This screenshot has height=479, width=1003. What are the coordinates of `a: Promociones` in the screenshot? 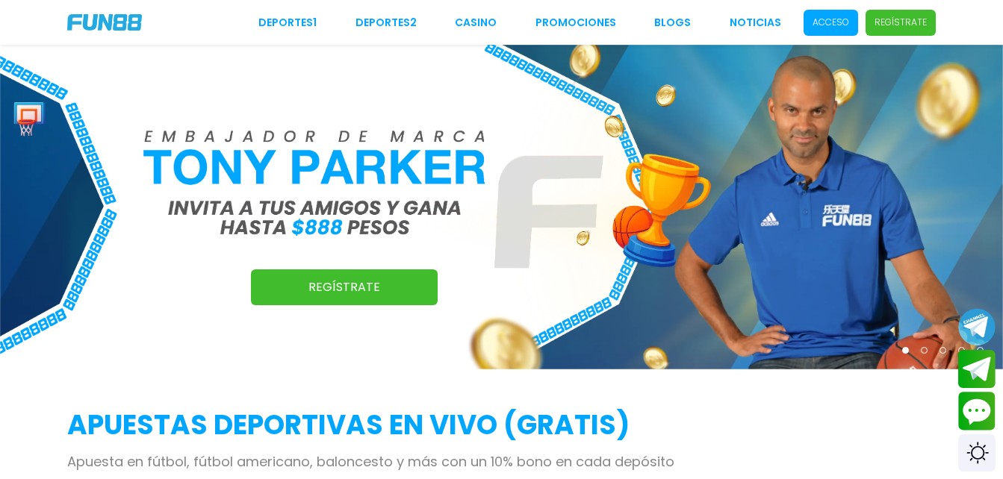 It's located at (576, 22).